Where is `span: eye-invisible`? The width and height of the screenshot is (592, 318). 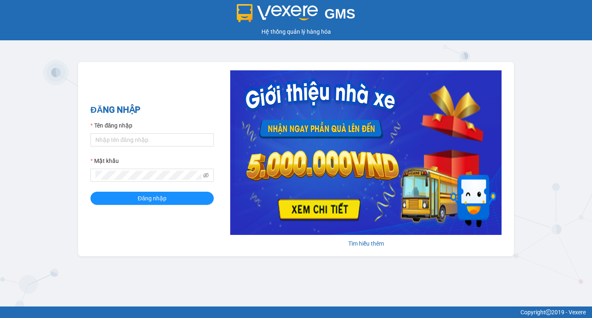
span: eye-invisible is located at coordinates (206, 175).